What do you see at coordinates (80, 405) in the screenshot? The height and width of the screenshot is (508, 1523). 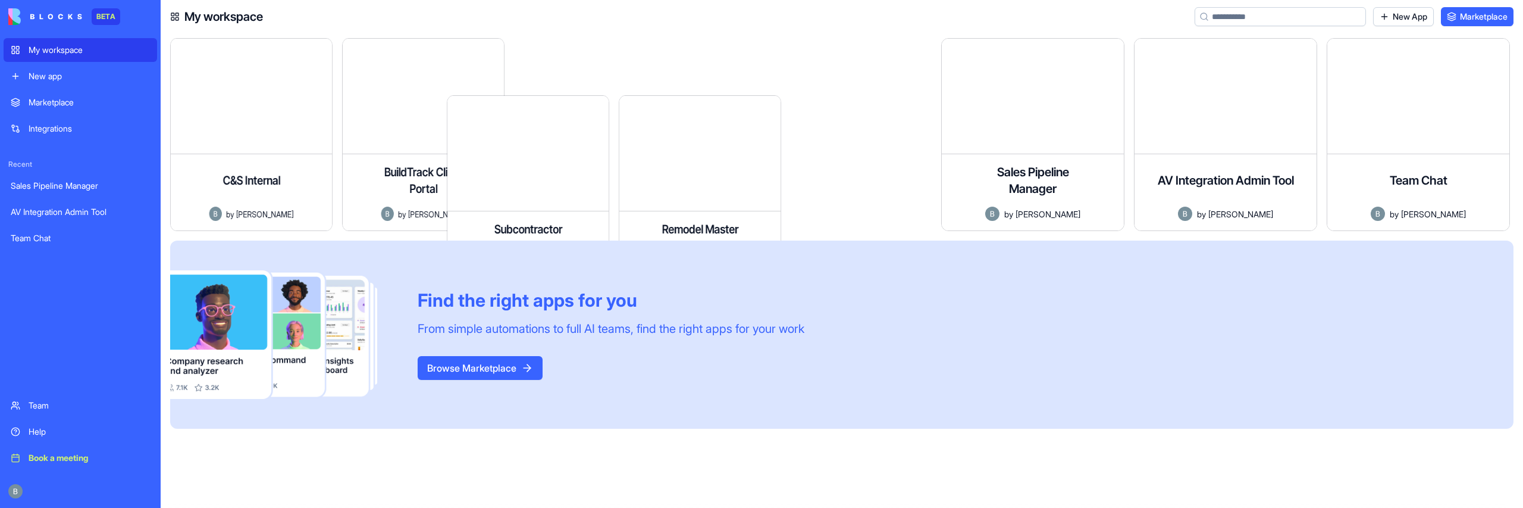 I see `a: Team` at bounding box center [80, 405].